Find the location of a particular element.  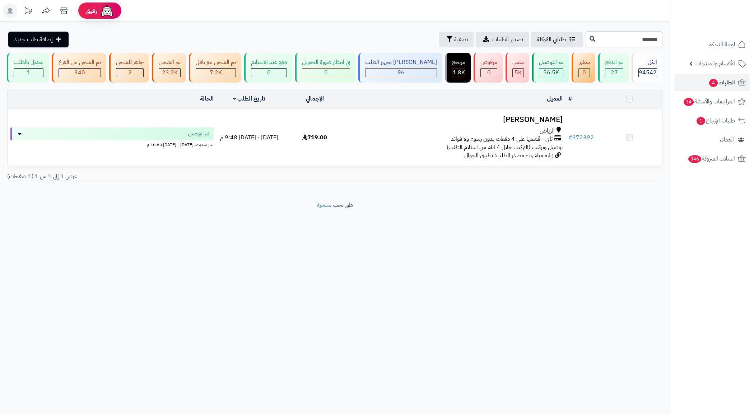

span: تابي - قسّمها على 4 دفعات بدون رسوم ولا فوائد is located at coordinates (501, 139).